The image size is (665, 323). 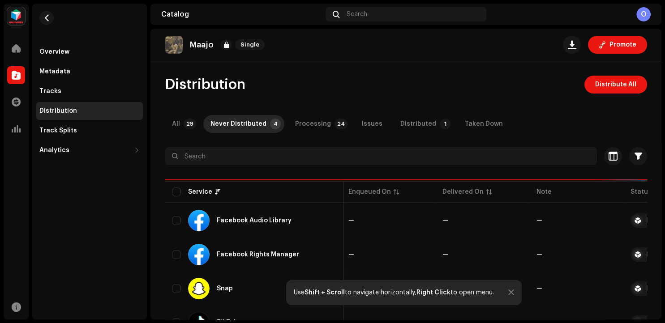 I want to click on span: Search, so click(x=357, y=14).